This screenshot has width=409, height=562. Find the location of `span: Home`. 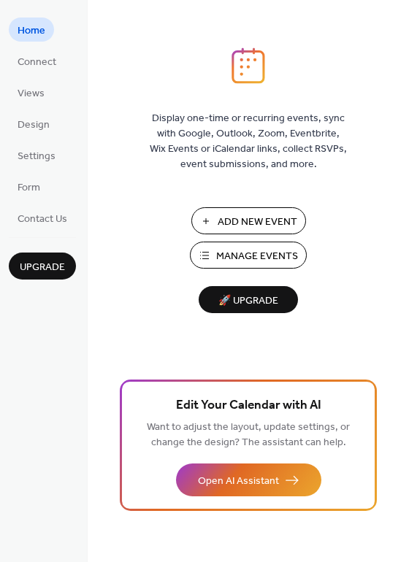

span: Home is located at coordinates (31, 31).